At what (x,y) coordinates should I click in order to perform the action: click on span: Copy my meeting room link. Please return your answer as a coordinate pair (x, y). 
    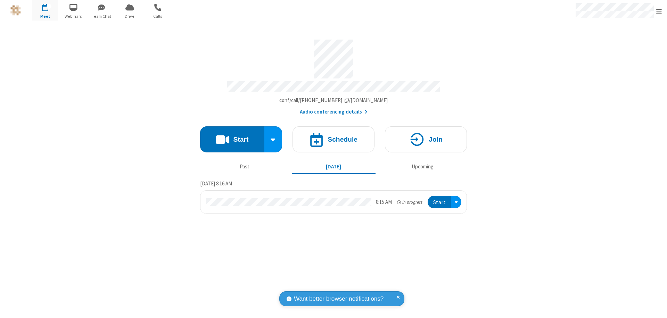
    Looking at the image, I should click on (334, 100).